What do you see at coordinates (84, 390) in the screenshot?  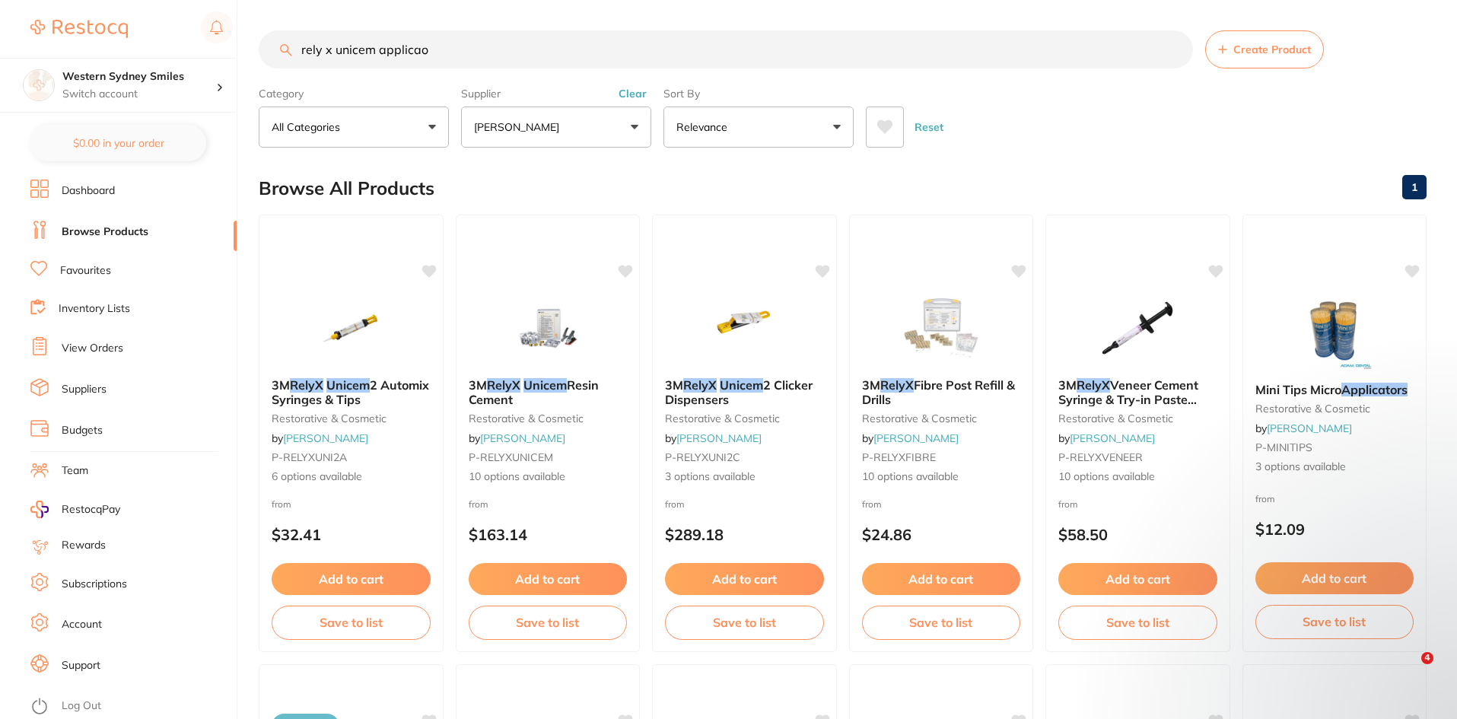 I see `a: Suppliers` at bounding box center [84, 390].